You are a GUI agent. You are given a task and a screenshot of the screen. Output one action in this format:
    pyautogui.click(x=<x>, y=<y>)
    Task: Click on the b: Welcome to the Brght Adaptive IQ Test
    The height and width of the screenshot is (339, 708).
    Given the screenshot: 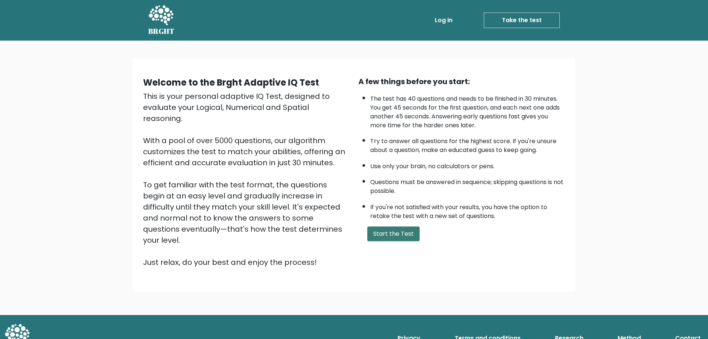 What is the action you would take?
    pyautogui.click(x=231, y=82)
    